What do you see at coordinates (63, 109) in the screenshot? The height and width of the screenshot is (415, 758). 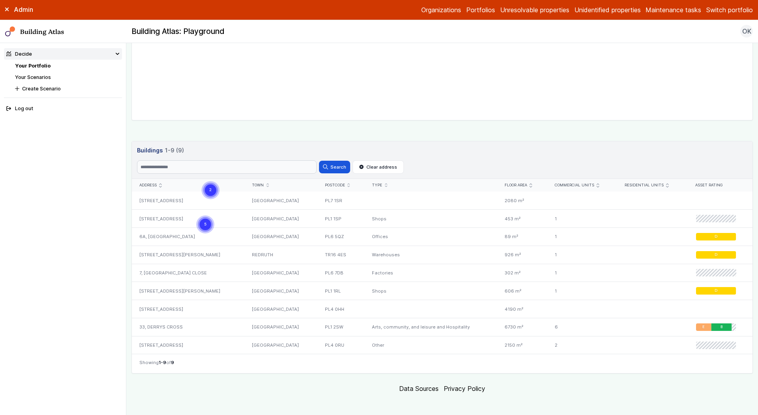 I see `button: Log out` at bounding box center [63, 109].